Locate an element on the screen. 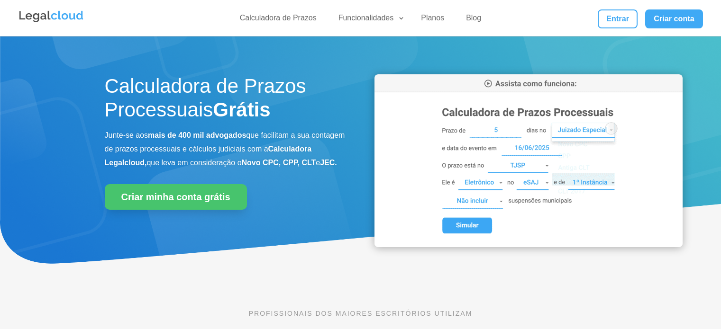 This screenshot has width=721, height=329. a: Criar conta is located at coordinates (674, 19).